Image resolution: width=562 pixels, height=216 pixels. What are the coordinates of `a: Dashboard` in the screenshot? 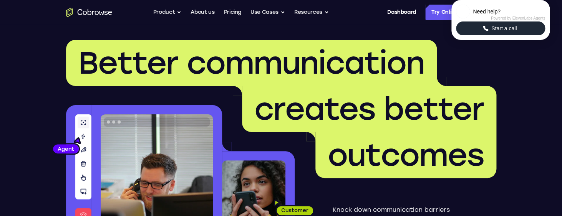 It's located at (401, 12).